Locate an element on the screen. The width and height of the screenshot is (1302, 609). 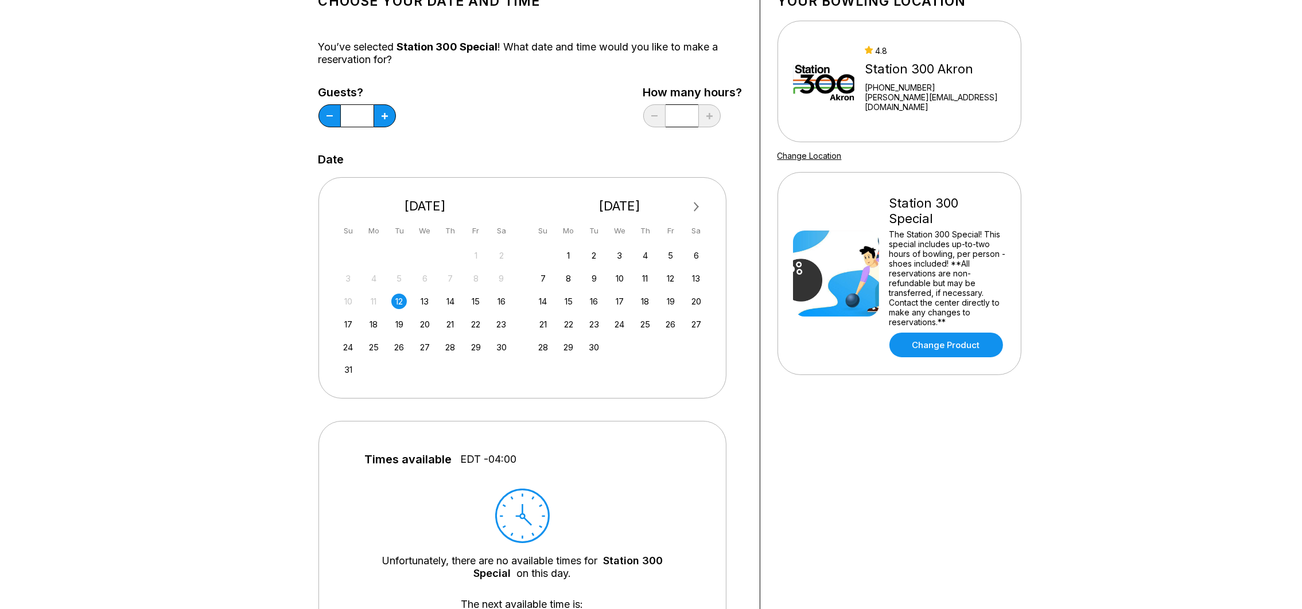
div: Choose Saturday, August 16th, 2025 is located at coordinates (501, 301).